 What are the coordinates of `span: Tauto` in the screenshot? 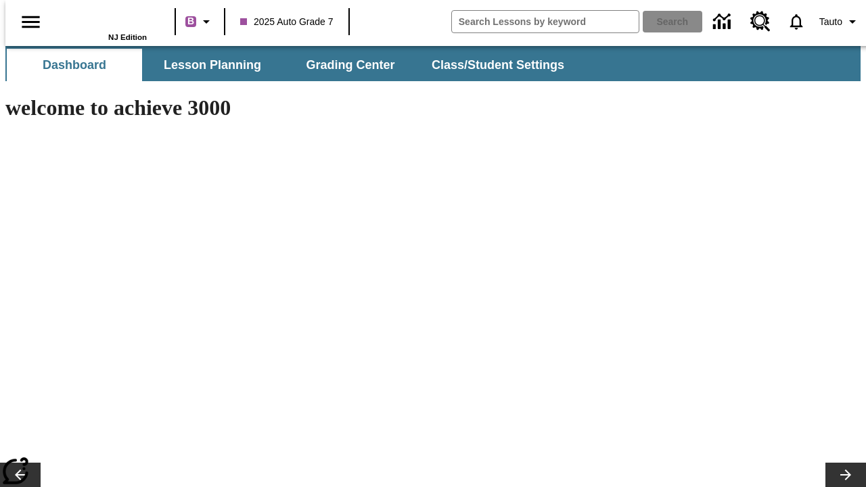 It's located at (831, 22).